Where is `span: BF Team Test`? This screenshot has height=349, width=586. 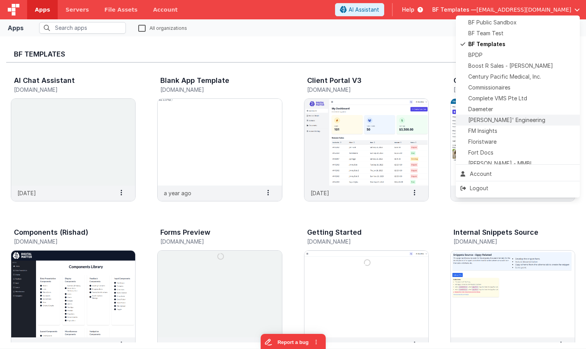
span: BF Team Test is located at coordinates (486, 33).